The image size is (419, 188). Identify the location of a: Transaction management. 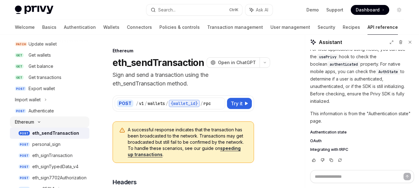
(235, 27).